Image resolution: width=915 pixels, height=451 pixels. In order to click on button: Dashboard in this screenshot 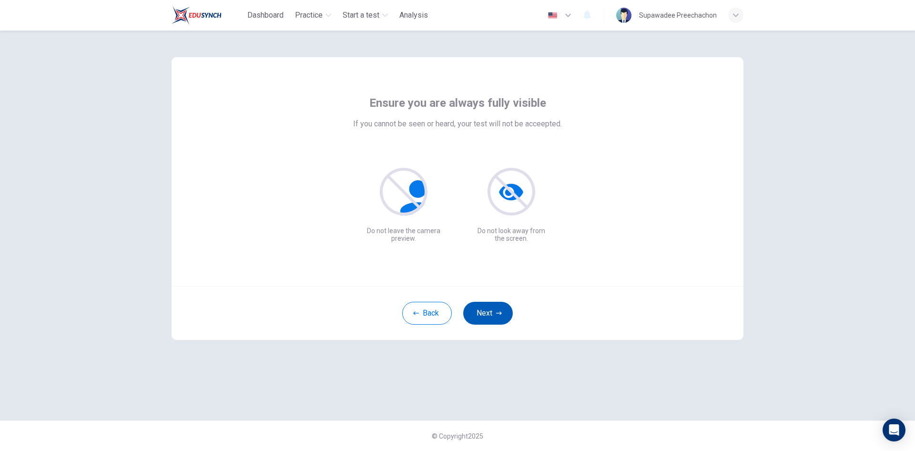, I will do `click(265, 15)`.